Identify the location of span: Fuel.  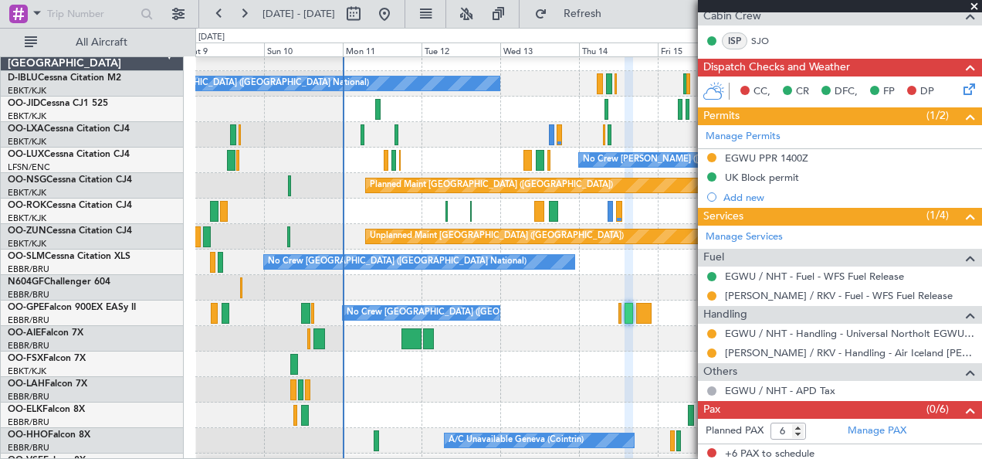
(714, 257).